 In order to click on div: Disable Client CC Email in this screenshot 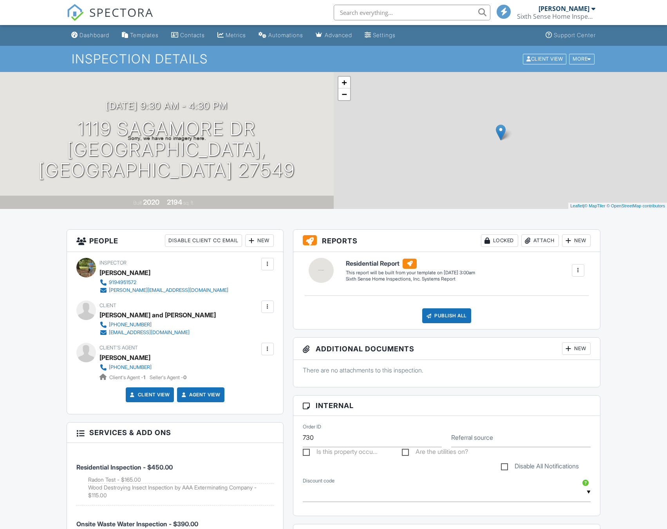, I will do `click(203, 241)`.